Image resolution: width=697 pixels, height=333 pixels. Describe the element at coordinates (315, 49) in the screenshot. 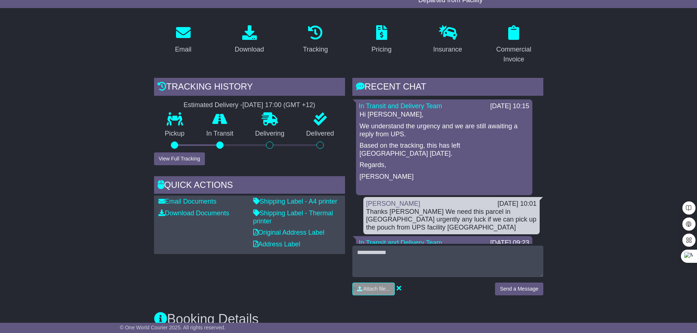

I see `div: Tracking` at that location.